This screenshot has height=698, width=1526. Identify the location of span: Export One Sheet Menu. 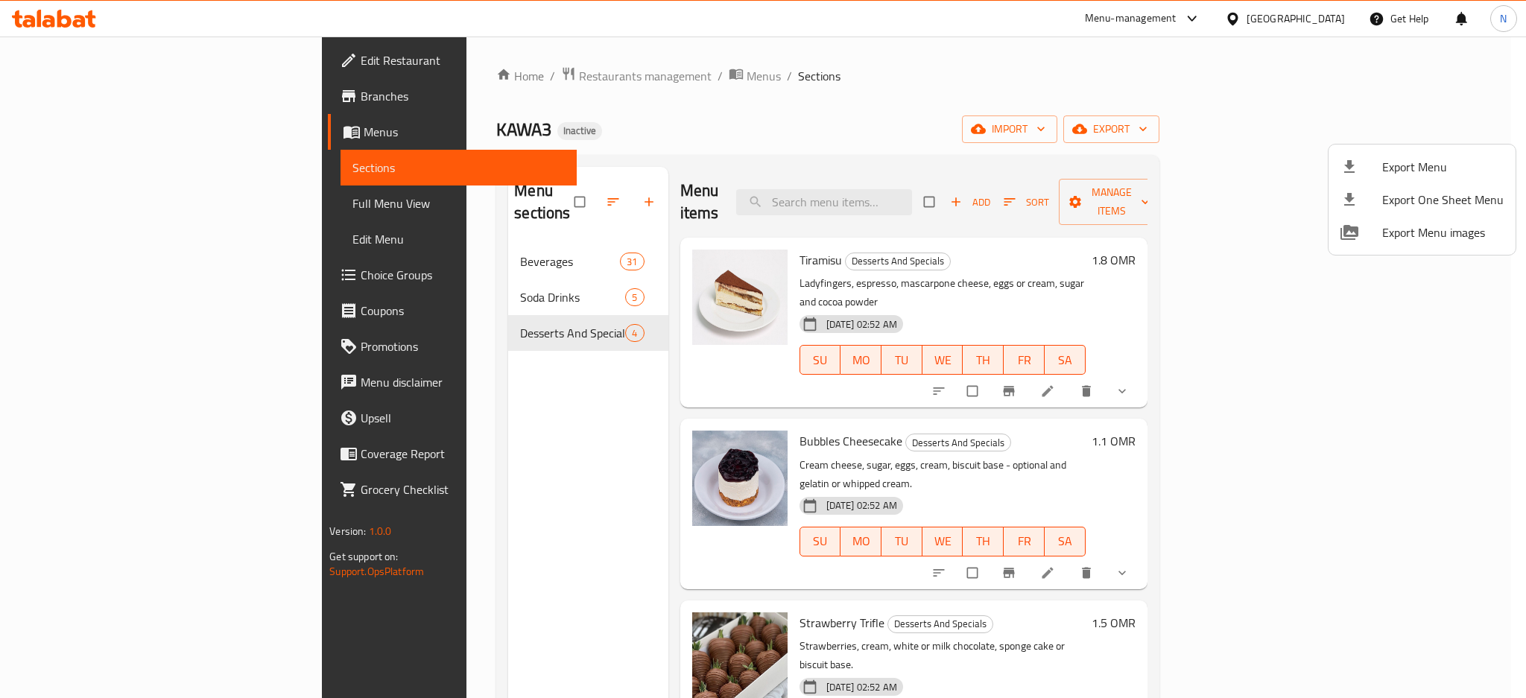
(1443, 200).